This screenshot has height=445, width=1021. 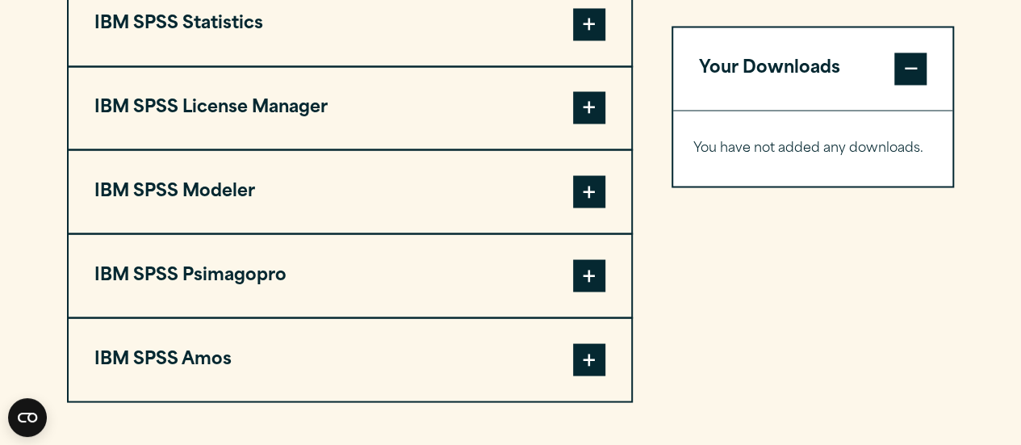 I want to click on button: Your Downloads, so click(x=812, y=69).